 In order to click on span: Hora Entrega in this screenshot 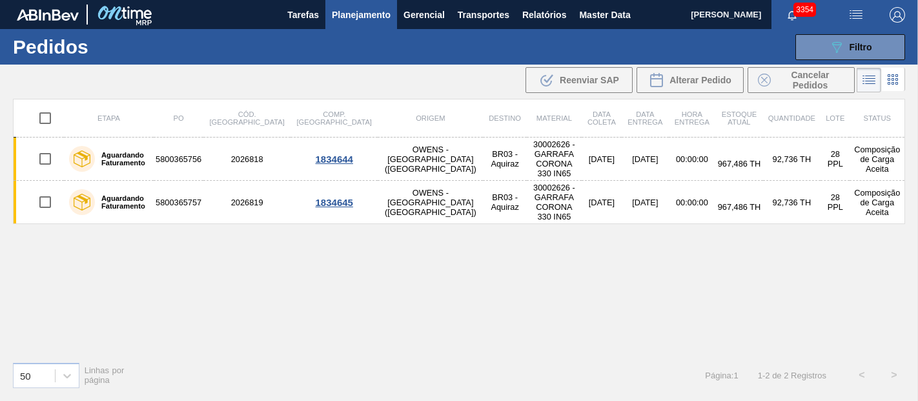, I will do `click(692, 118)`.